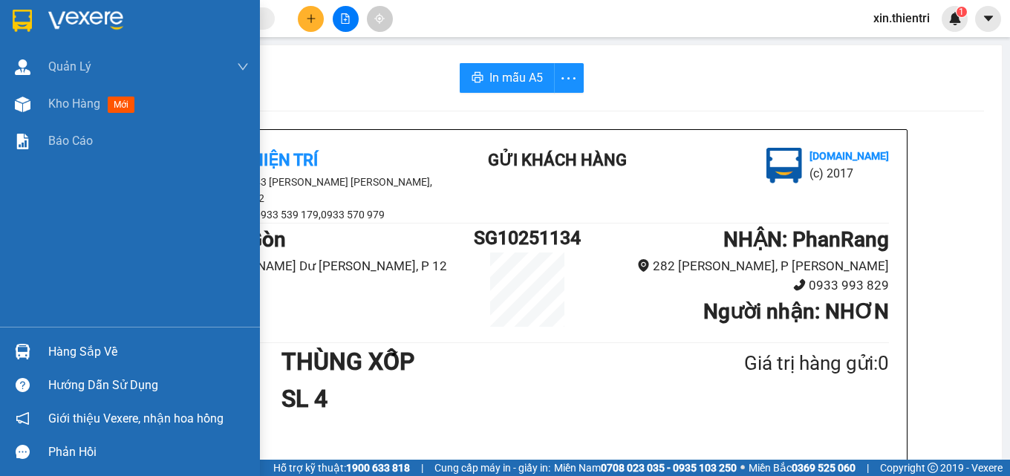 This screenshot has width=1010, height=476. Describe the element at coordinates (22, 418) in the screenshot. I see `span: notification` at that location.